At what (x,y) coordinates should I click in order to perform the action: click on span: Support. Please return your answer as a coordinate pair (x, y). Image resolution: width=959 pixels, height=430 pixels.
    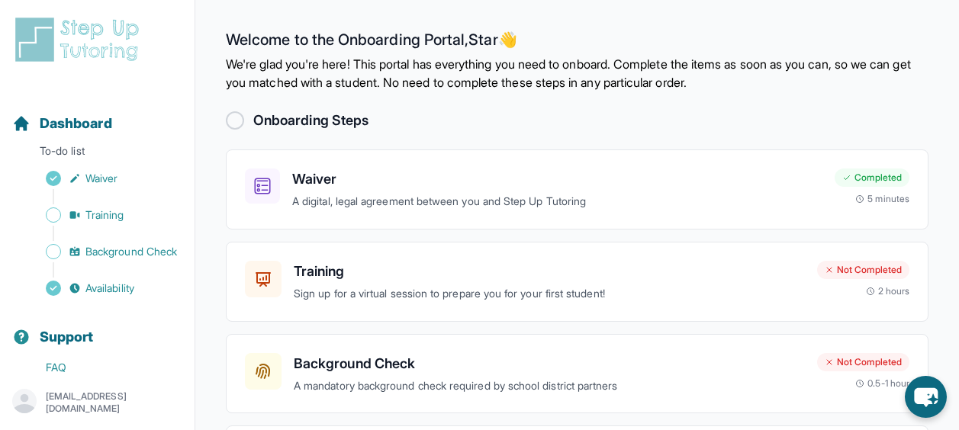
    Looking at the image, I should click on (66, 337).